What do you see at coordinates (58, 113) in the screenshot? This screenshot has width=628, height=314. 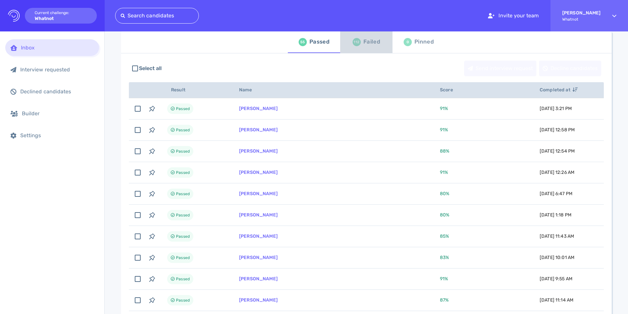 I see `div: Builder` at bounding box center [58, 113].